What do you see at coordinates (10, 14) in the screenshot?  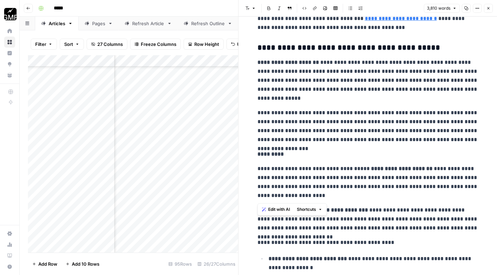 I see `button: Workspace: Growth Marketing Pro` at bounding box center [10, 14].